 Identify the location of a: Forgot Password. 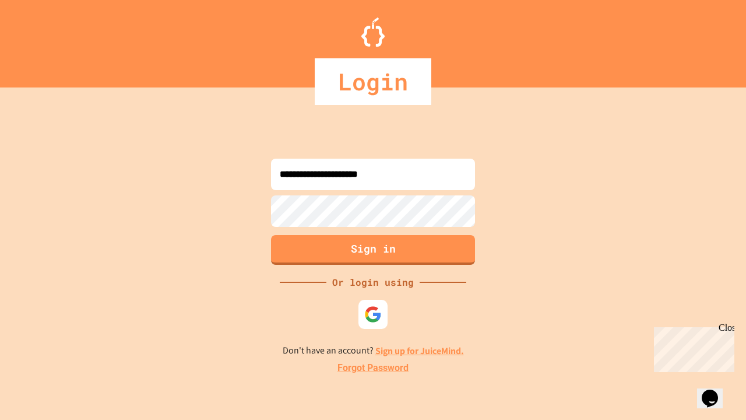
(373, 368).